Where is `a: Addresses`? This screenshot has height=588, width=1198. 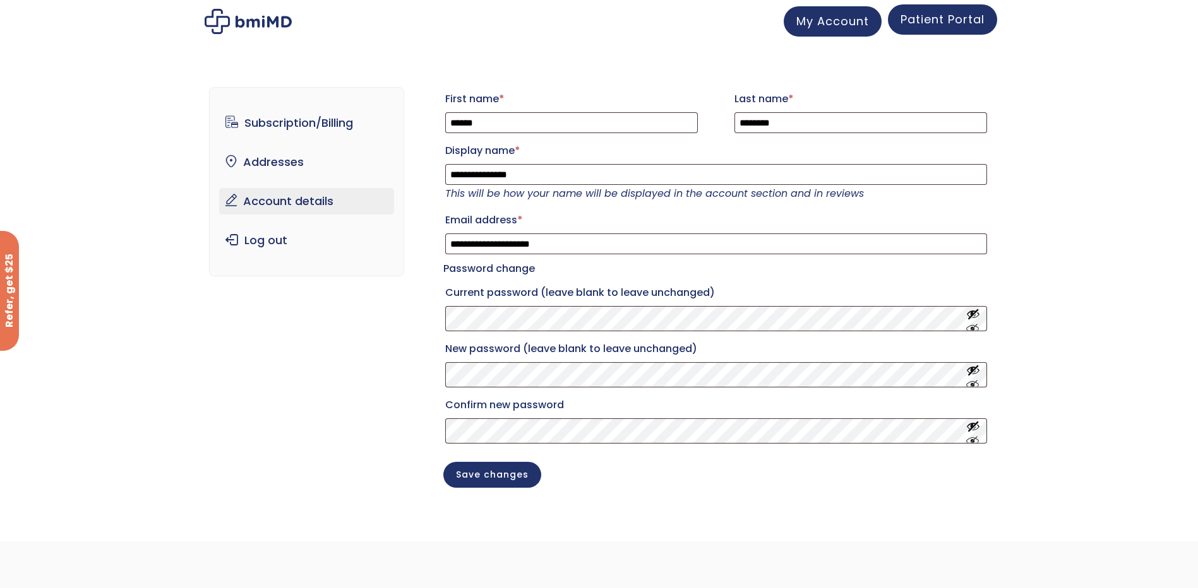 a: Addresses is located at coordinates (306, 162).